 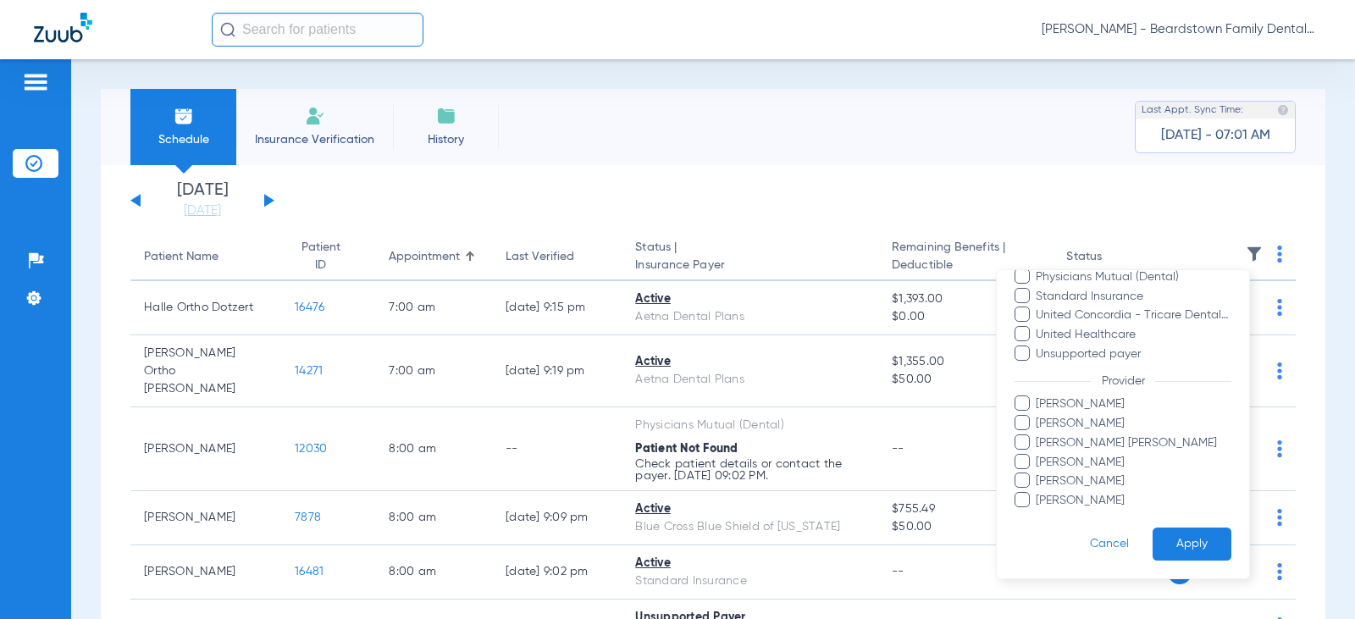 What do you see at coordinates (1133, 335) in the screenshot?
I see `span: United Healthcare` at bounding box center [1133, 335].